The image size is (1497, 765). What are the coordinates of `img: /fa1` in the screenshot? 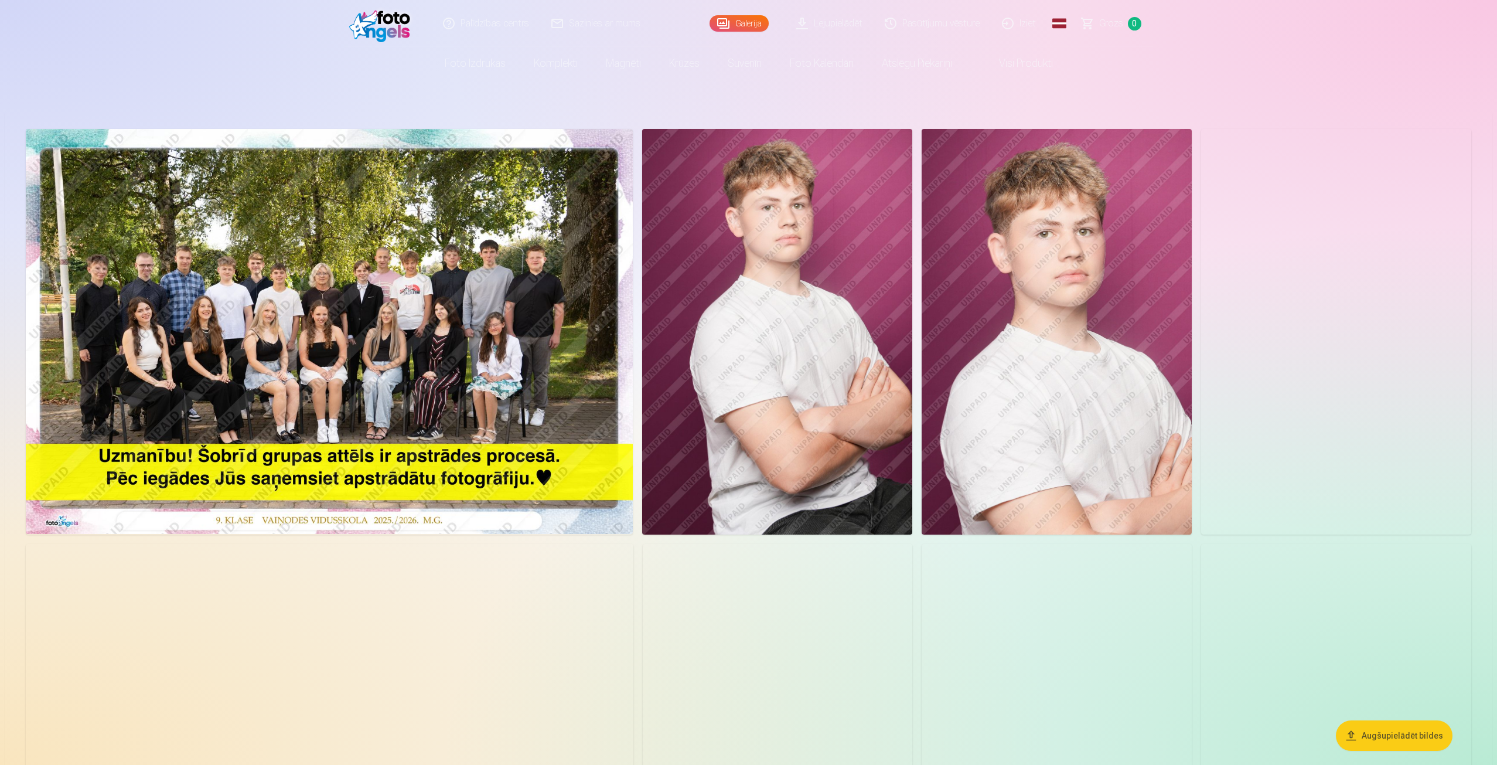 It's located at (383, 23).